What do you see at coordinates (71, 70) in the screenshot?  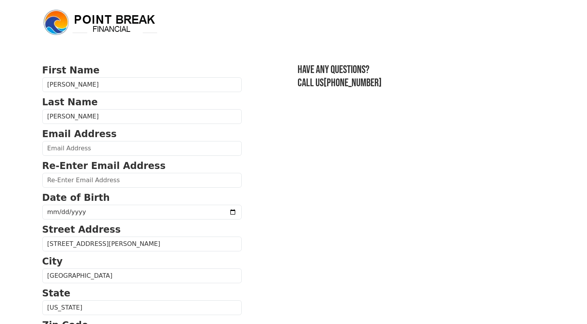 I see `strong: First Name` at bounding box center [71, 70].